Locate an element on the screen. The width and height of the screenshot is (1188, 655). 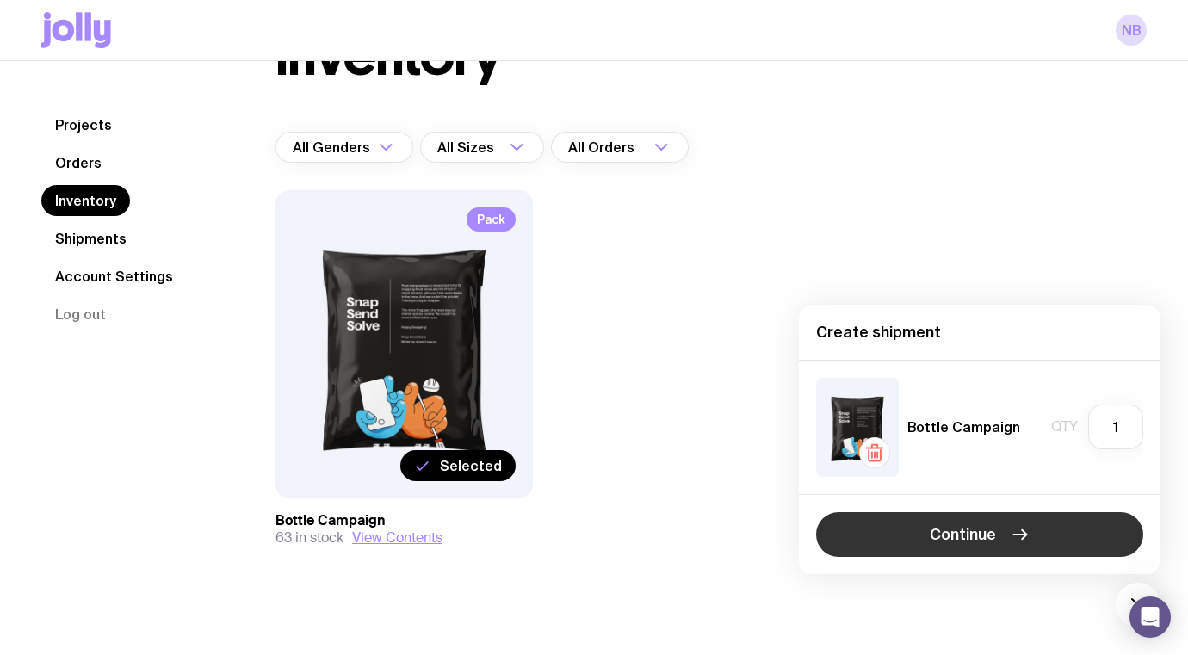
button: Log out is located at coordinates (80, 314).